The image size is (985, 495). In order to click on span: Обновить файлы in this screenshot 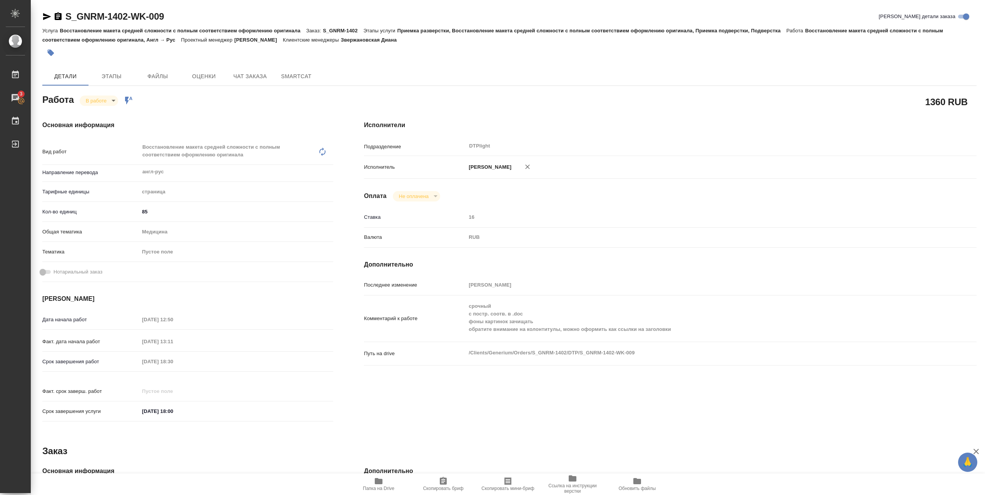, I will do `click(637, 488)`.